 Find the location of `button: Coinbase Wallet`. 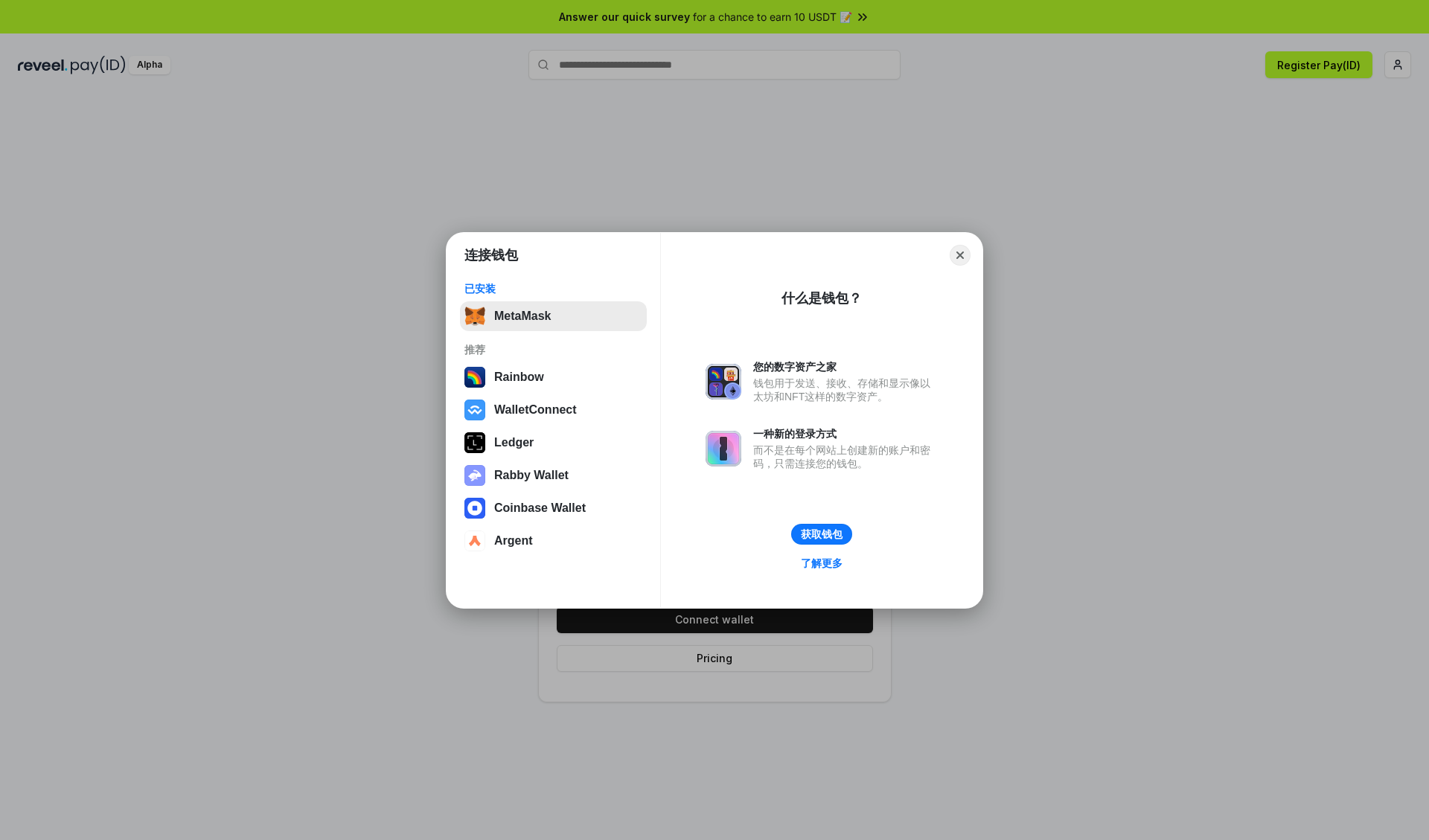

button: Coinbase Wallet is located at coordinates (553, 508).